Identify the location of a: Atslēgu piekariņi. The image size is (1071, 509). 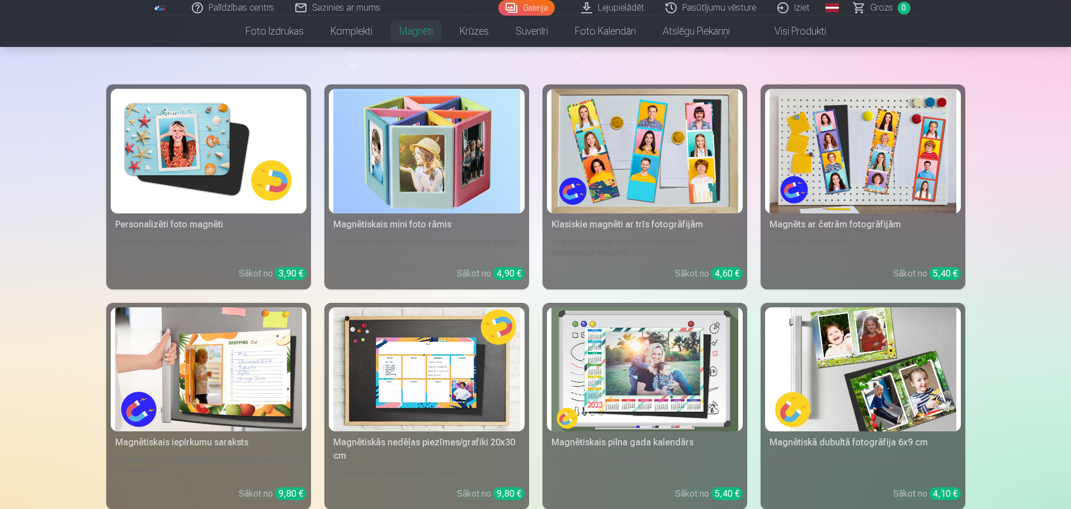
(696, 31).